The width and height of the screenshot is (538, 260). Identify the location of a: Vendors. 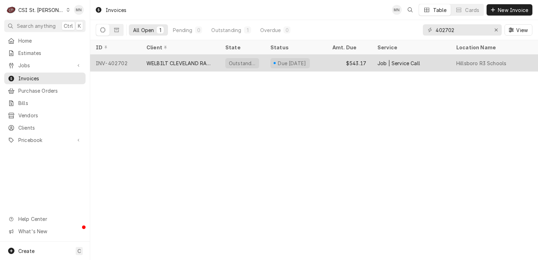
(45, 115).